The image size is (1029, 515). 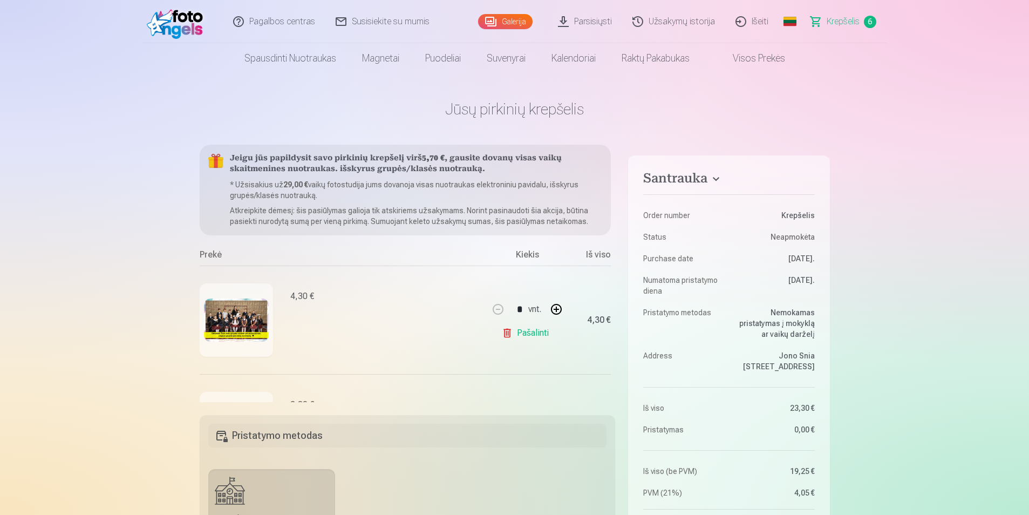 What do you see at coordinates (683, 471) in the screenshot?
I see `dt: Iš viso (be PVM)` at bounding box center [683, 471].